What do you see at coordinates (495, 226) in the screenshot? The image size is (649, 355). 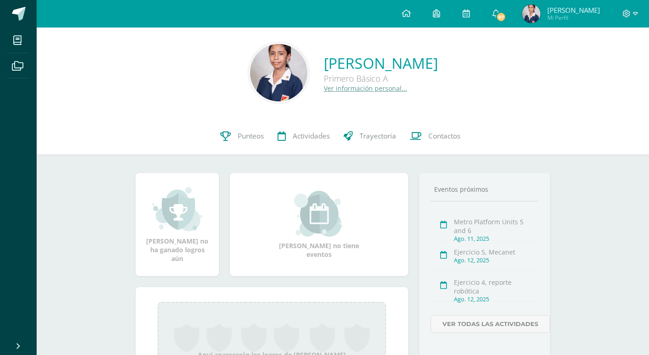 I see `div: Metro Platform Units 5 and 6` at bounding box center [495, 226].